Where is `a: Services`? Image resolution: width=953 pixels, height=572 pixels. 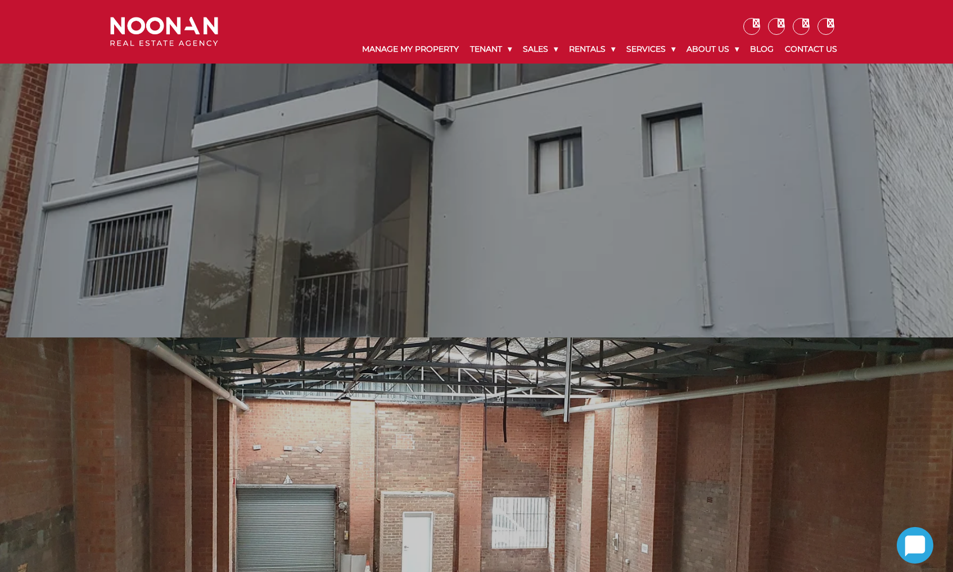
a: Services is located at coordinates (651, 49).